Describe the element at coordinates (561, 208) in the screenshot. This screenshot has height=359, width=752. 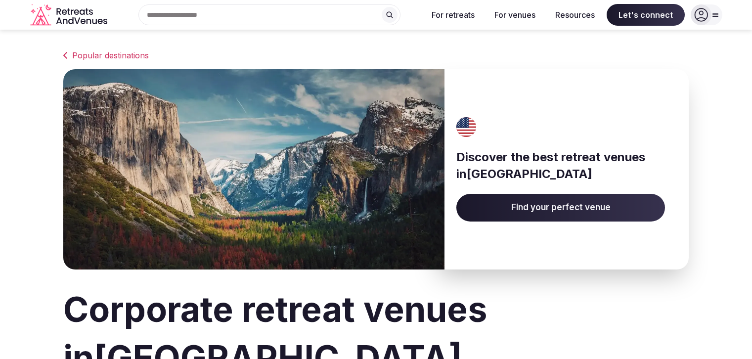
I see `a: Find your perfect venue` at that location.